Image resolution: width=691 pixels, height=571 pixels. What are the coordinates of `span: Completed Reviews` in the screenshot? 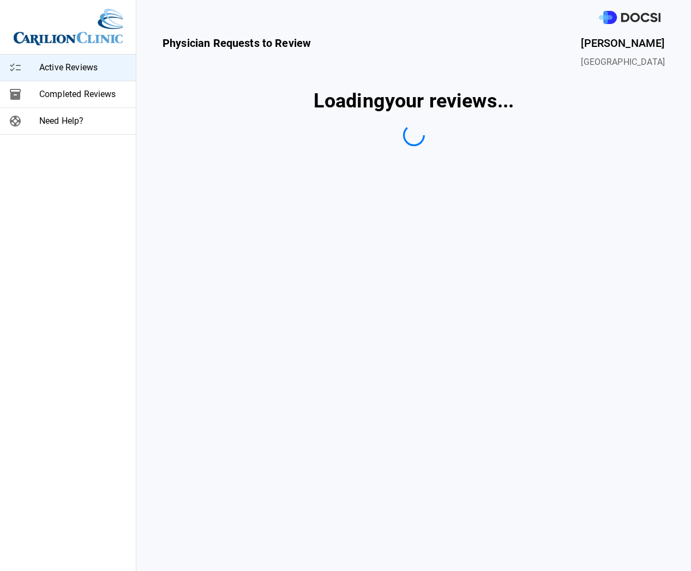 It's located at (83, 94).